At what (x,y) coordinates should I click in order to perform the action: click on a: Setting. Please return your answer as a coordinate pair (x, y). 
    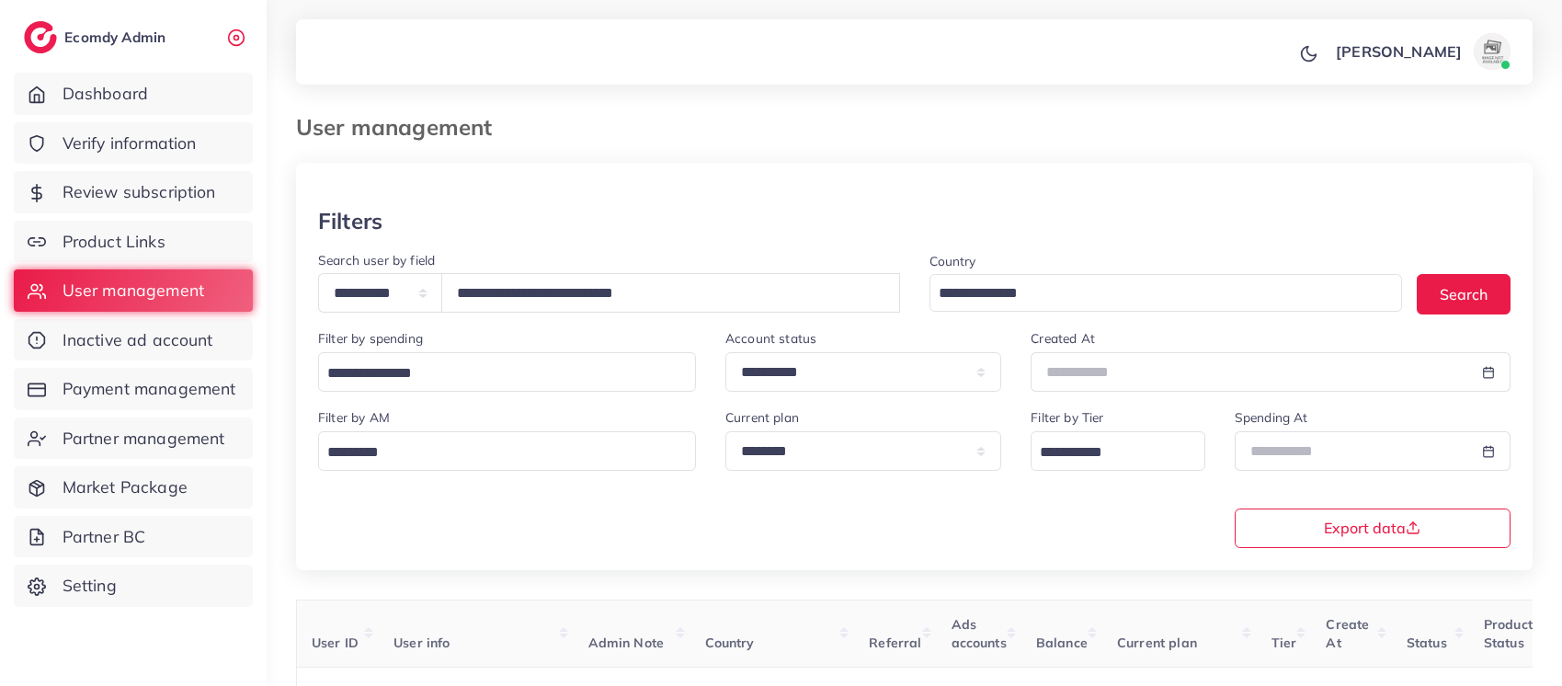
    Looking at the image, I should click on (133, 585).